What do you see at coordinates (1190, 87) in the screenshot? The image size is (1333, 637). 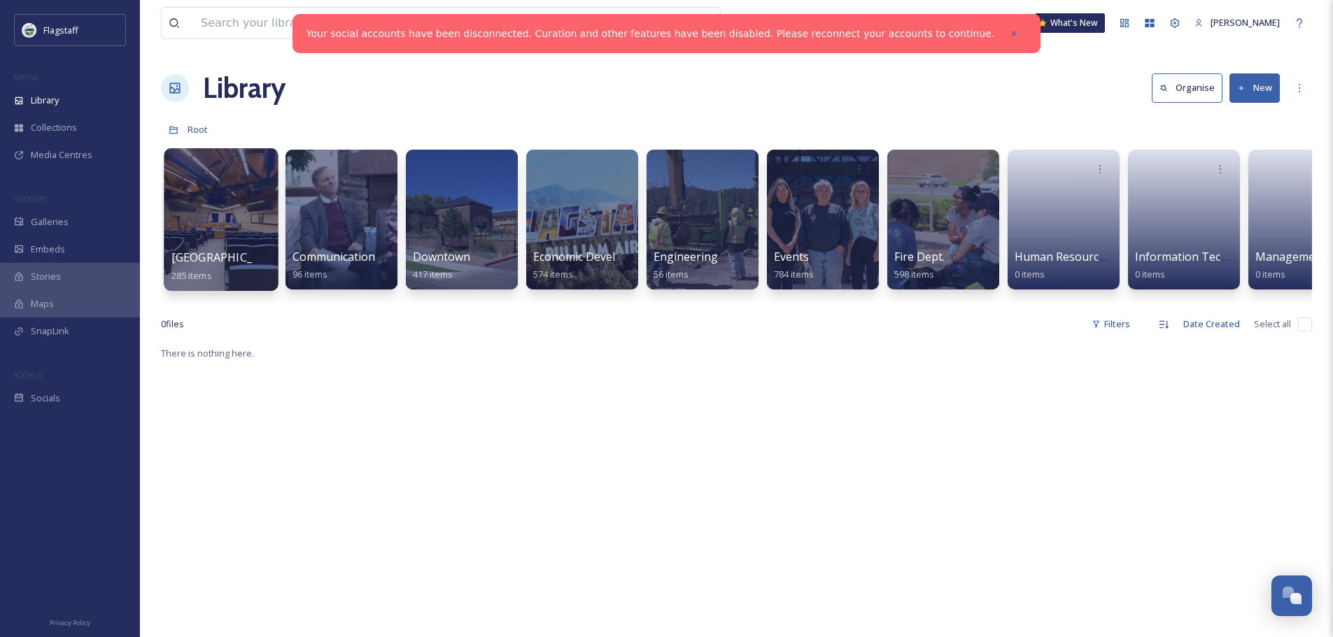 I see `a: Organise` at bounding box center [1190, 87].